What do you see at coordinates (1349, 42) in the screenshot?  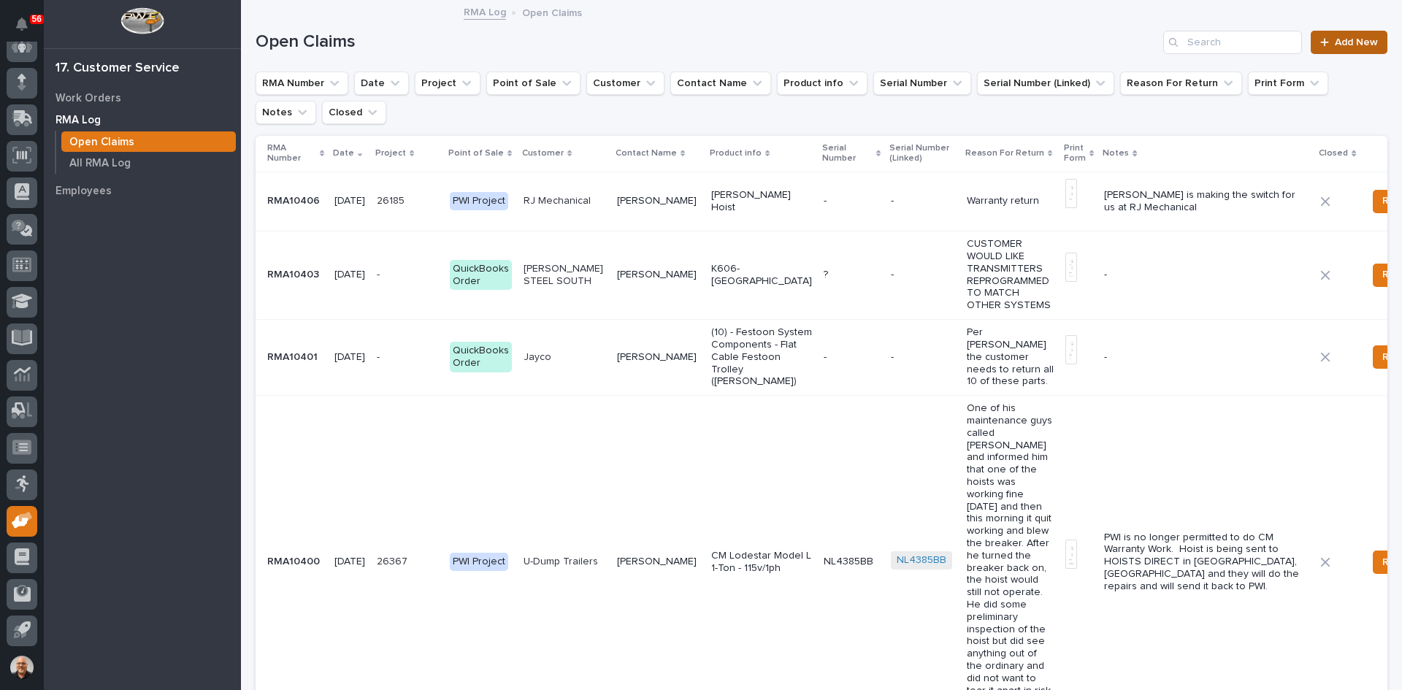 I see `a: Add New` at bounding box center [1349, 42].